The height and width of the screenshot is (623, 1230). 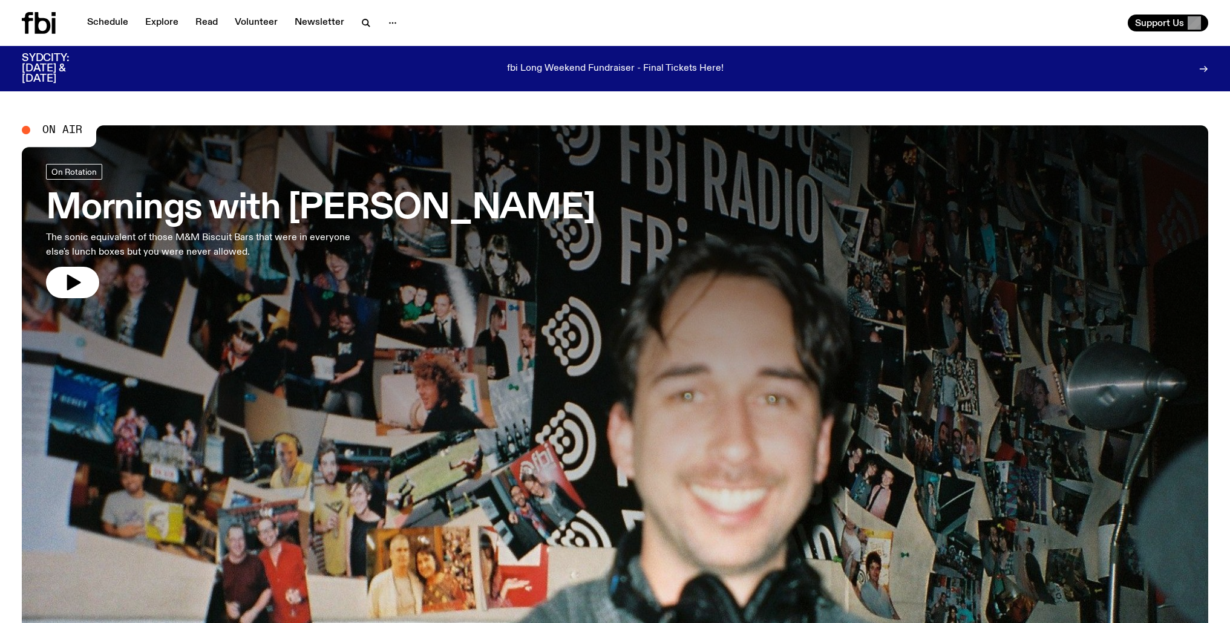 What do you see at coordinates (201, 245) in the screenshot?
I see `p: The sonic equivalent of those M&M Biscuit Bars that were in everyone else's lunch boxes but you w...` at bounding box center [201, 245].